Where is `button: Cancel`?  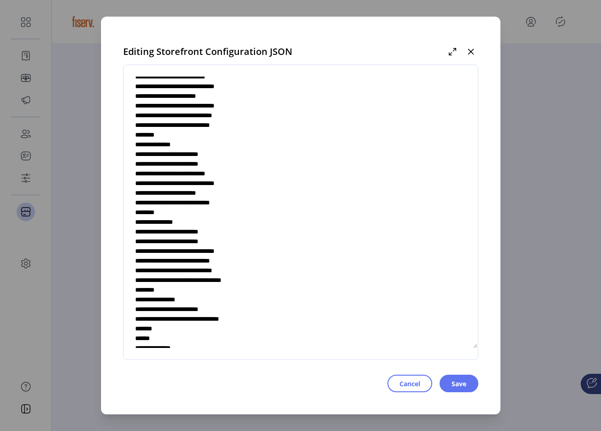 button: Cancel is located at coordinates (410, 384).